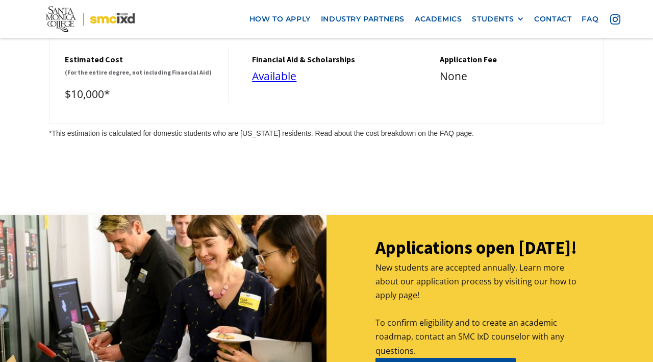 The width and height of the screenshot is (653, 362). What do you see at coordinates (479, 309) in the screenshot?
I see `p: New students are accepted annually. Learn more about our application process by visiting our how ...` at bounding box center [479, 309].